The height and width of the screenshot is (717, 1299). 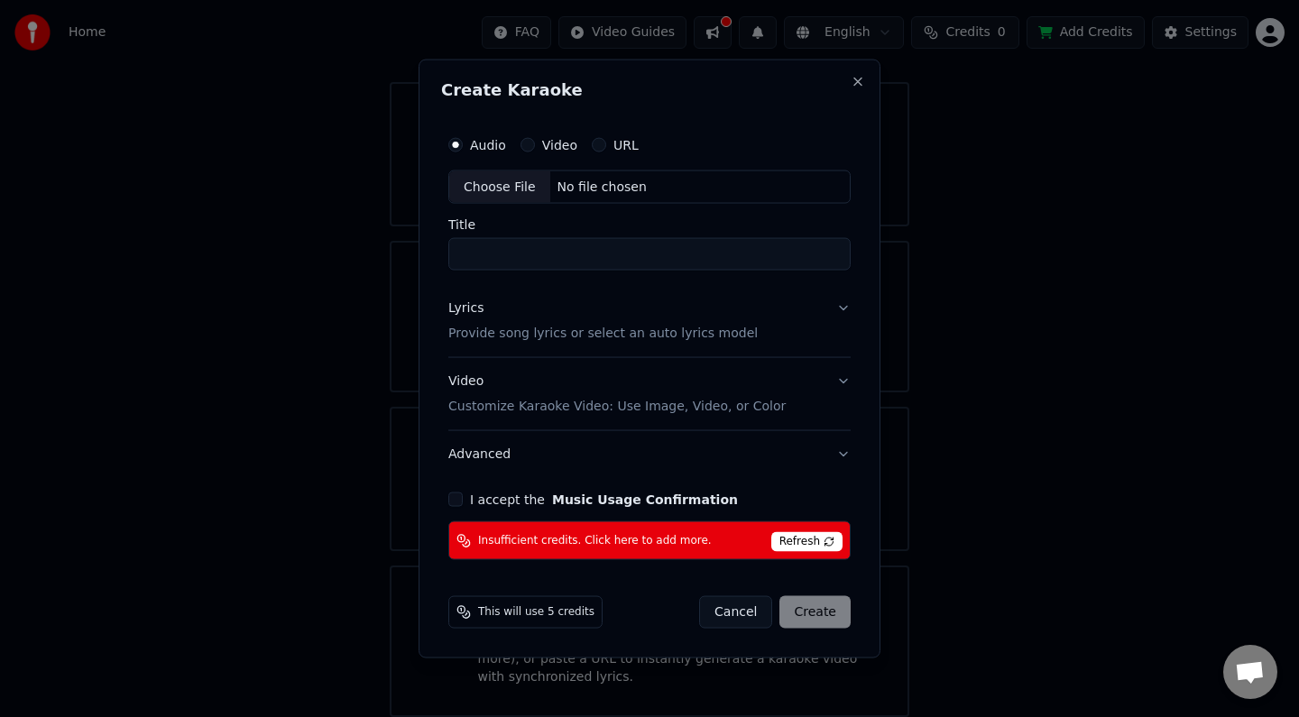 I want to click on button: I accept the, so click(x=645, y=500).